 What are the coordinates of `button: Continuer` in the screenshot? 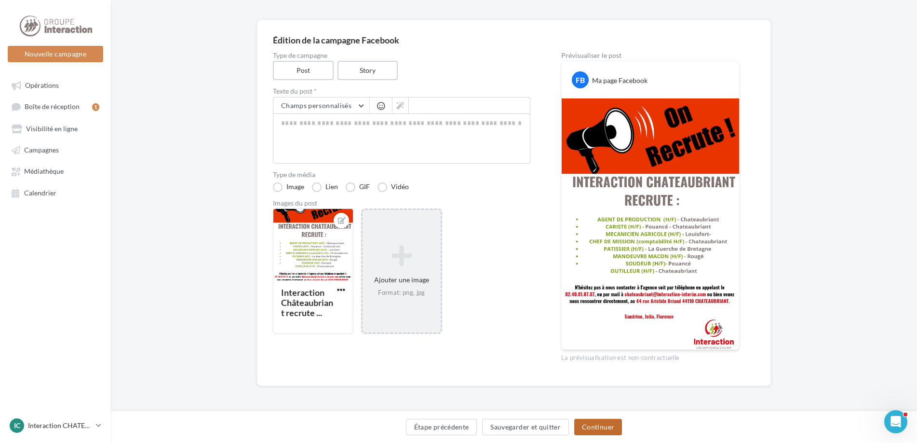 It's located at (598, 427).